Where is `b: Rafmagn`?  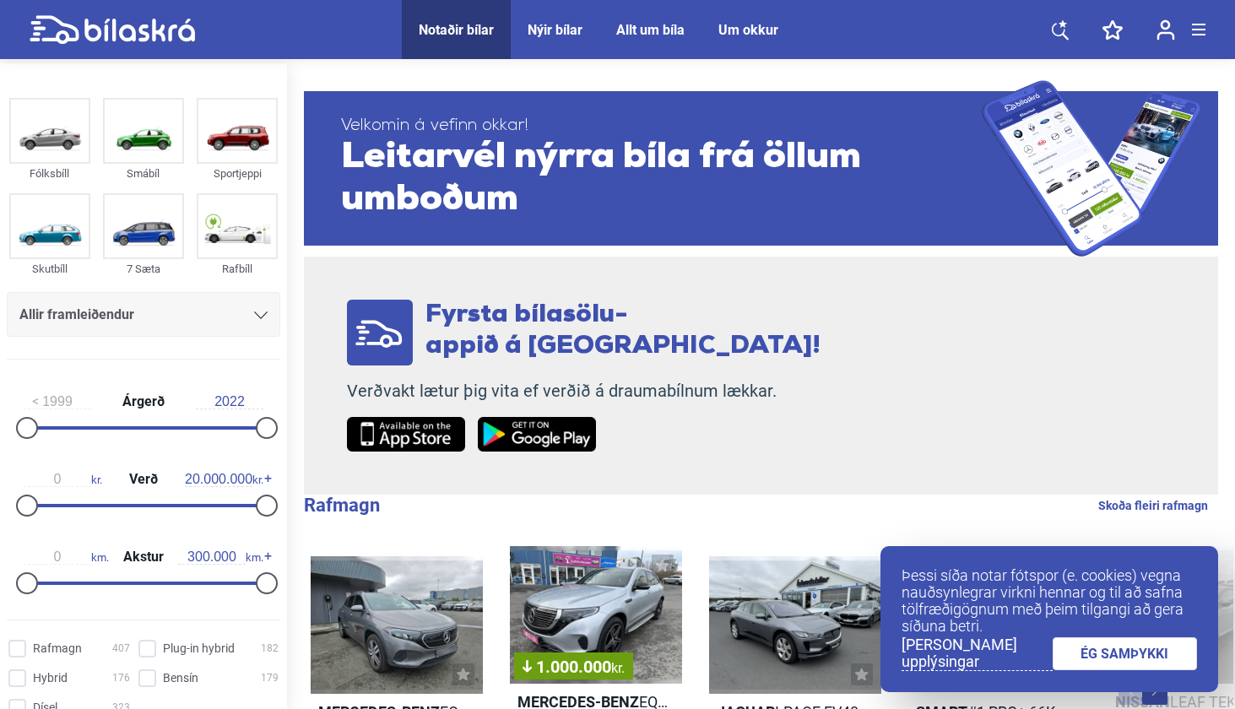
b: Rafmagn is located at coordinates (342, 505).